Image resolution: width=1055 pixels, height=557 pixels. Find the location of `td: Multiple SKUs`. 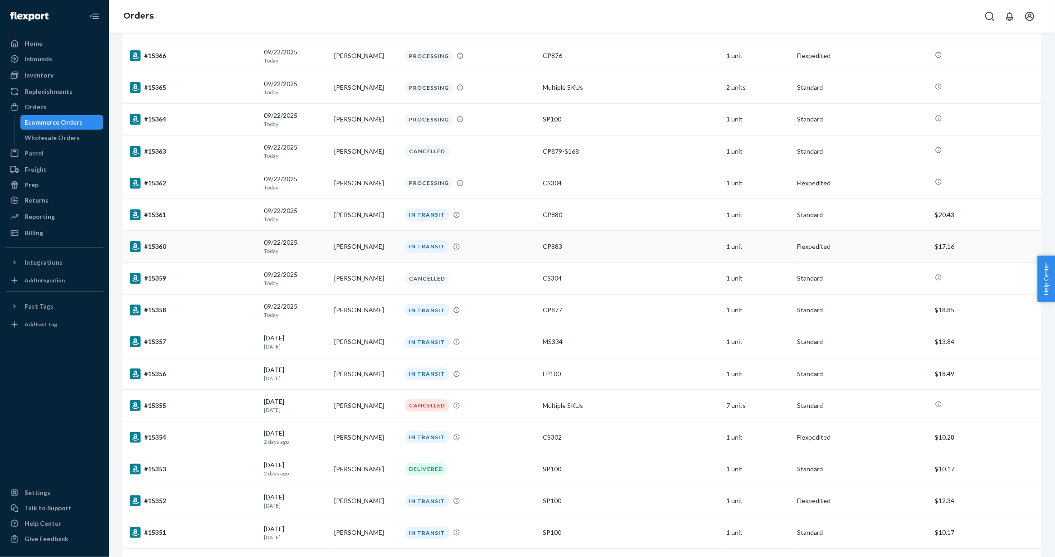

td: Multiple SKUs is located at coordinates (630, 87).